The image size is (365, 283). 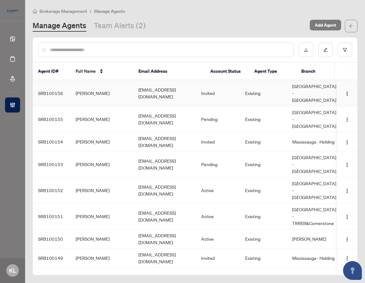 I want to click on button: filter, so click(x=345, y=50).